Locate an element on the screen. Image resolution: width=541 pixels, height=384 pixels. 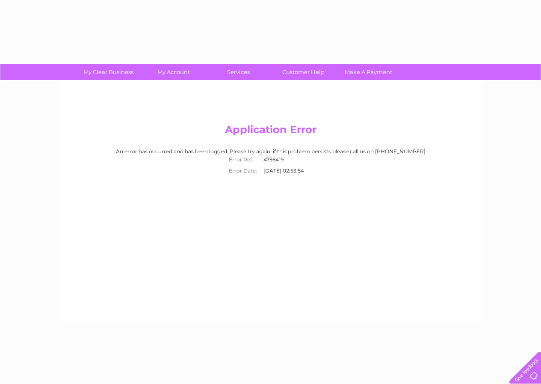
h2: Application Error is located at coordinates (271, 132).